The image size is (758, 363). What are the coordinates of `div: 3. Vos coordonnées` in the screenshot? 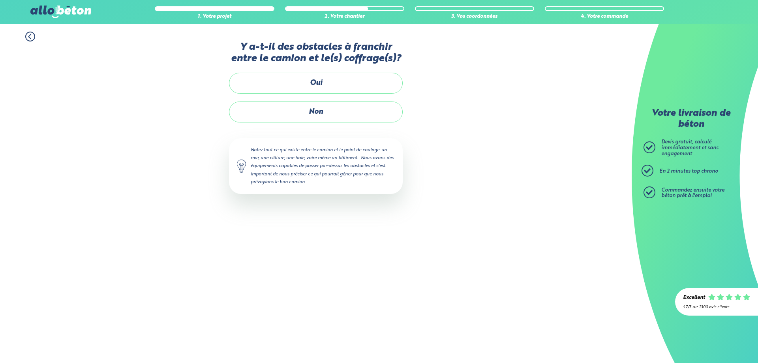 It's located at (475, 17).